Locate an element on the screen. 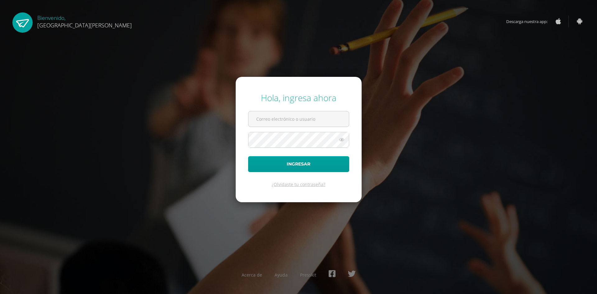  div: Hola, ingresa ahora is located at coordinates (299, 98).